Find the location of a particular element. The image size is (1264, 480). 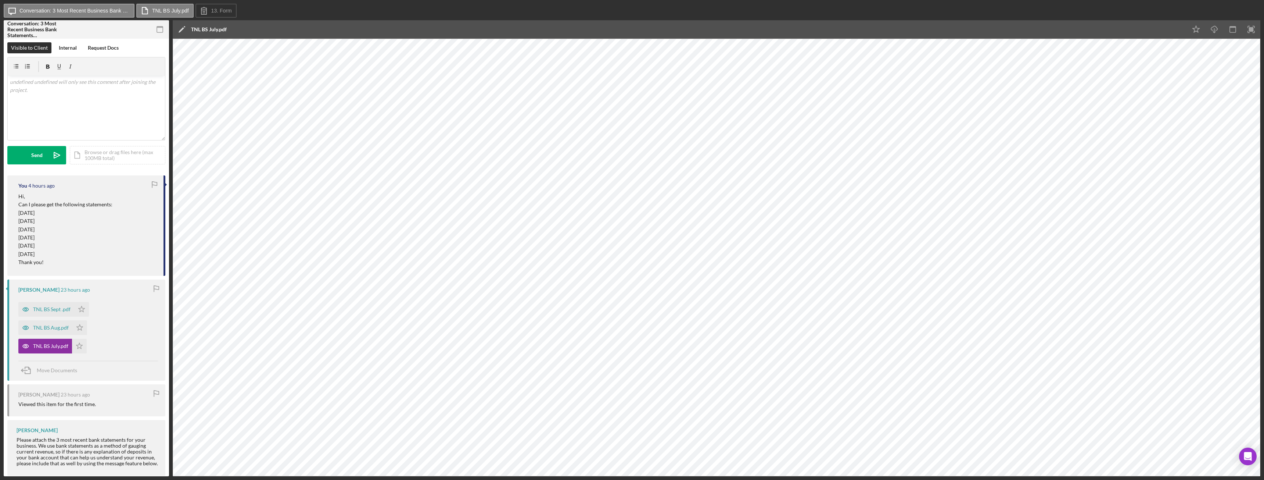

div: TNL BS Sept .pdf is located at coordinates (52, 309).